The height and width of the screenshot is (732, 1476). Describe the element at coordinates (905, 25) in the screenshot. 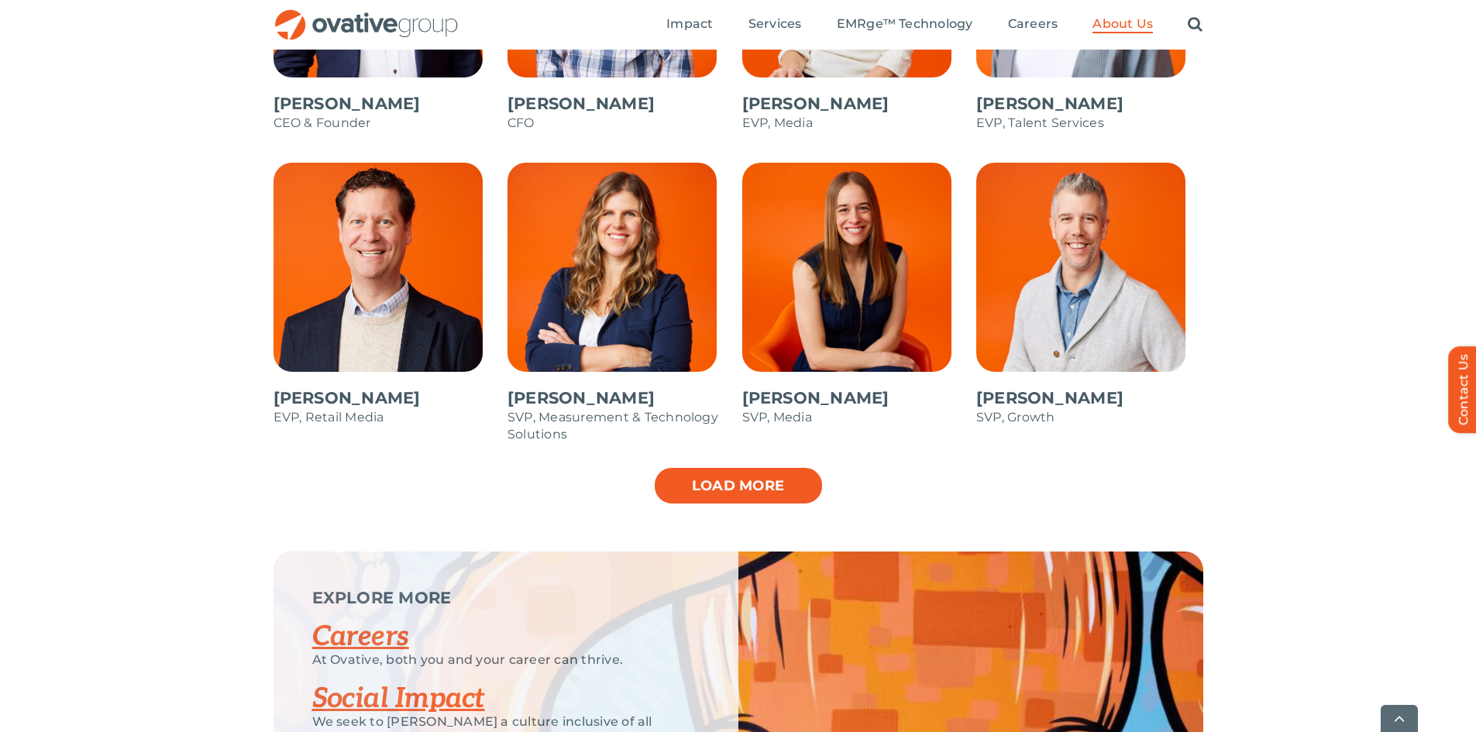

I see `a: EMRge™ Technology` at that location.